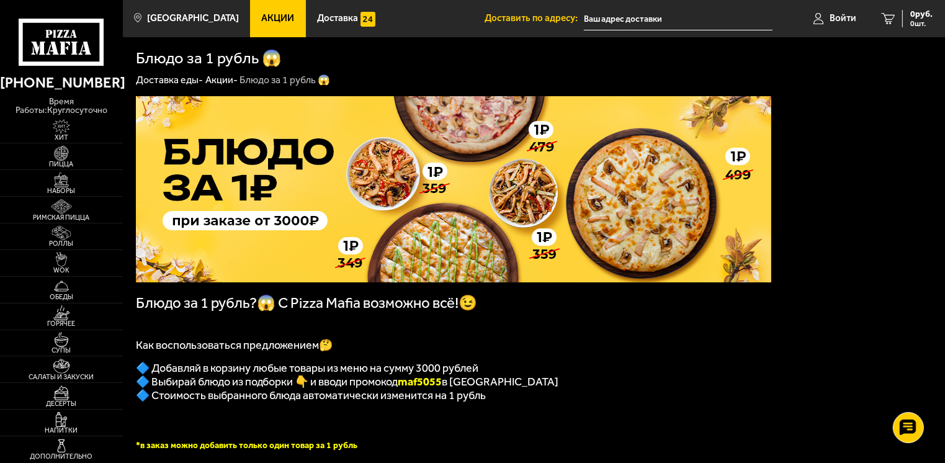 The image size is (945, 463). What do you see at coordinates (207, 303) in the screenshot?
I see `span: Блюдо за 1 рубль?😱` at bounding box center [207, 303].